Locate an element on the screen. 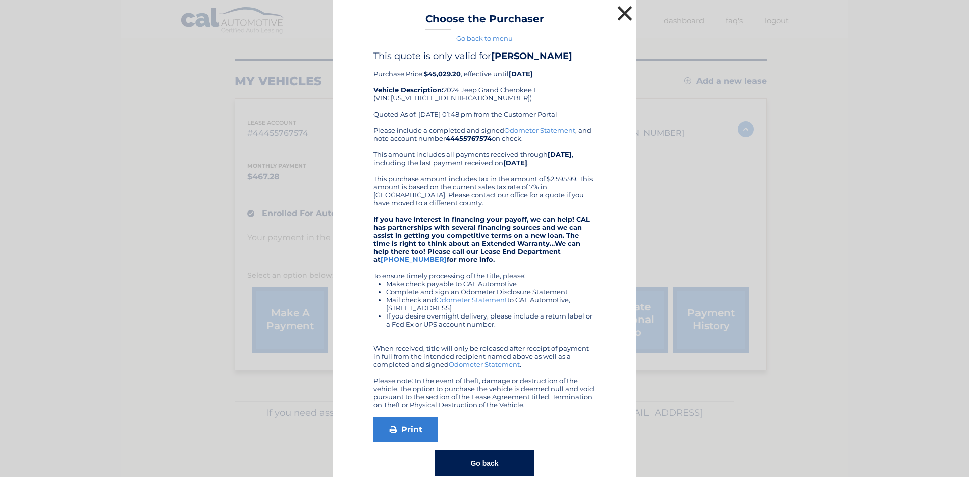 Image resolution: width=969 pixels, height=477 pixels. li: Make check payable to CAL Automotive is located at coordinates (491, 284).